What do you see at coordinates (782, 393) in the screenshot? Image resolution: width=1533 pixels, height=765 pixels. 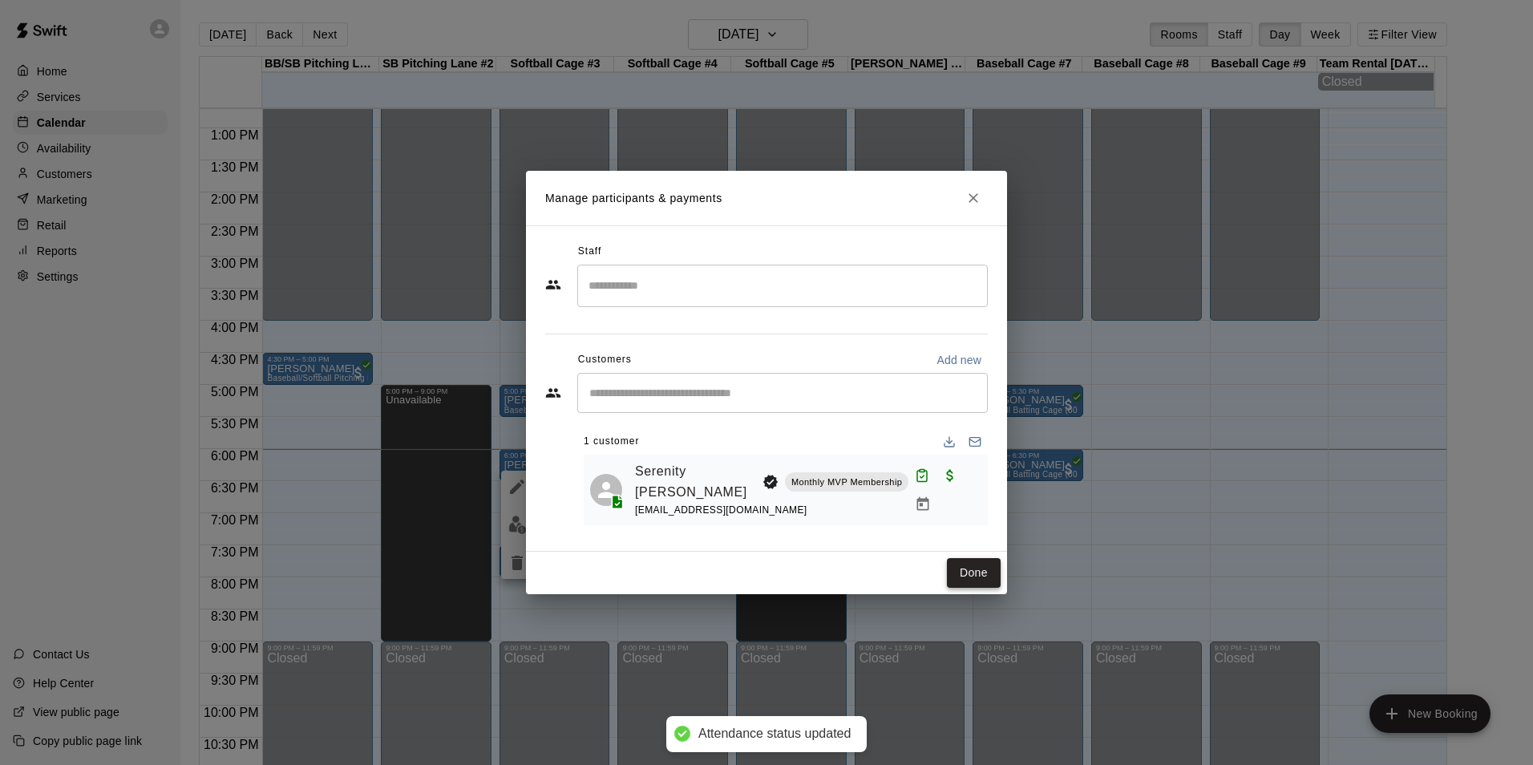 I see `div: Start typing to search customers...` at bounding box center [782, 393].